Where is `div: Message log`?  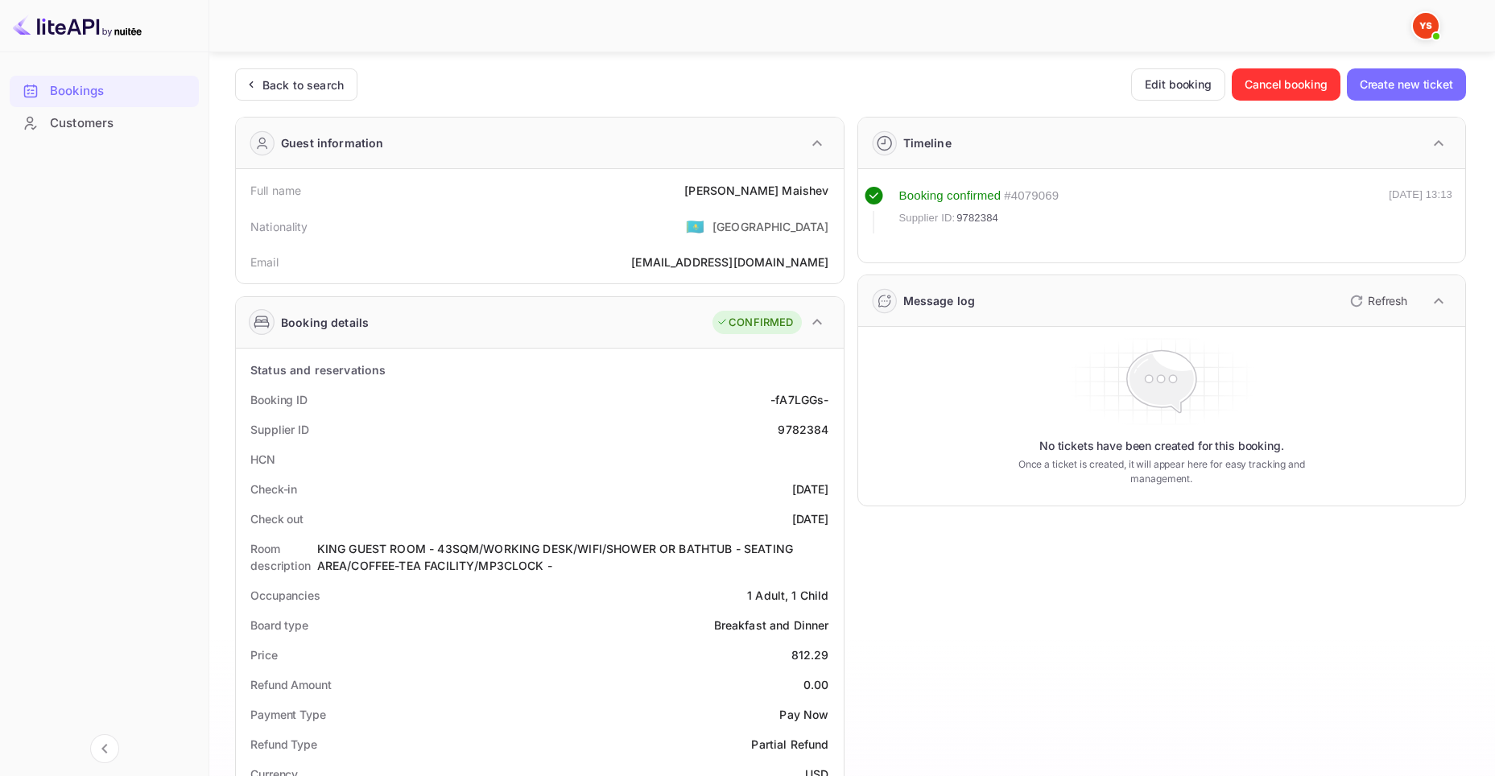 div: Message log is located at coordinates (939, 300).